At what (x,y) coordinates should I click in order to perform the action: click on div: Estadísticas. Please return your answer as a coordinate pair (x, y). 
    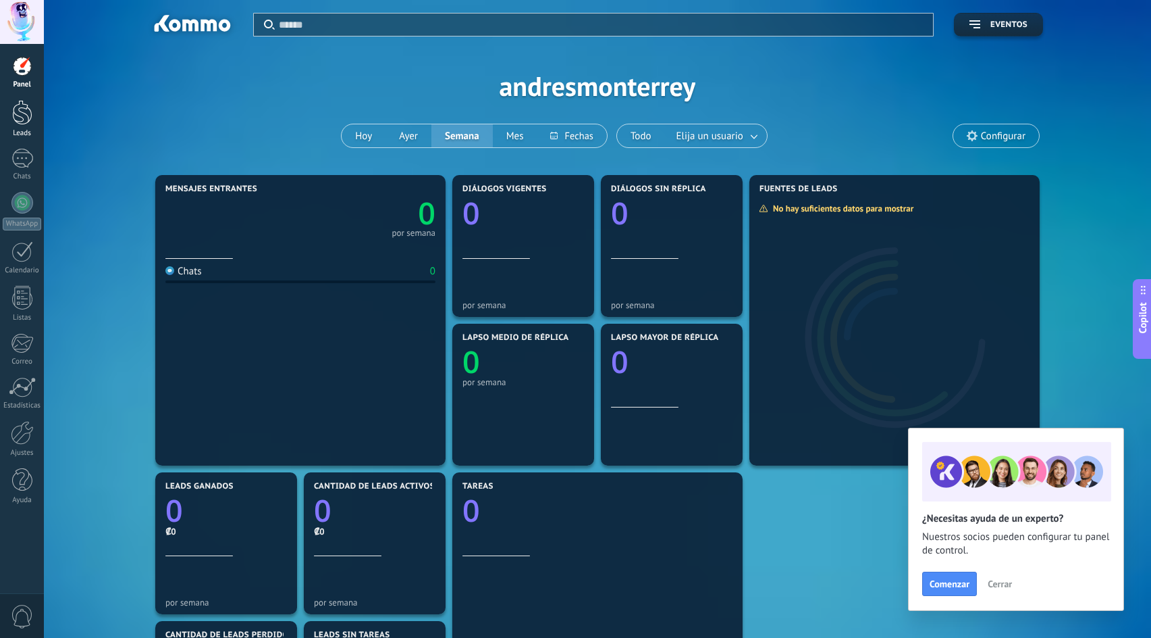
    Looking at the image, I should click on (22, 405).